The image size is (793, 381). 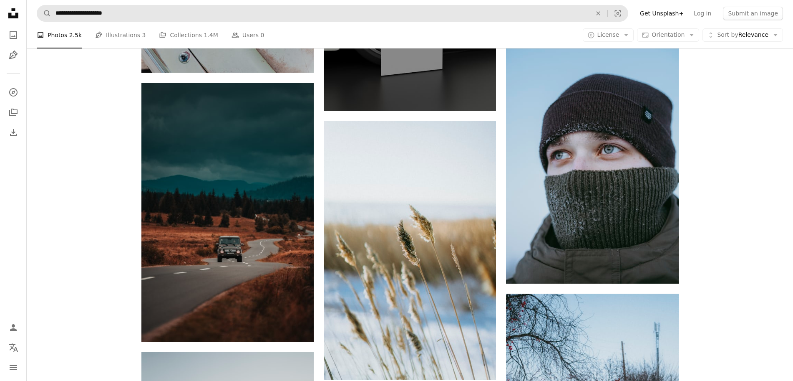 I want to click on button: Menu, so click(x=13, y=367).